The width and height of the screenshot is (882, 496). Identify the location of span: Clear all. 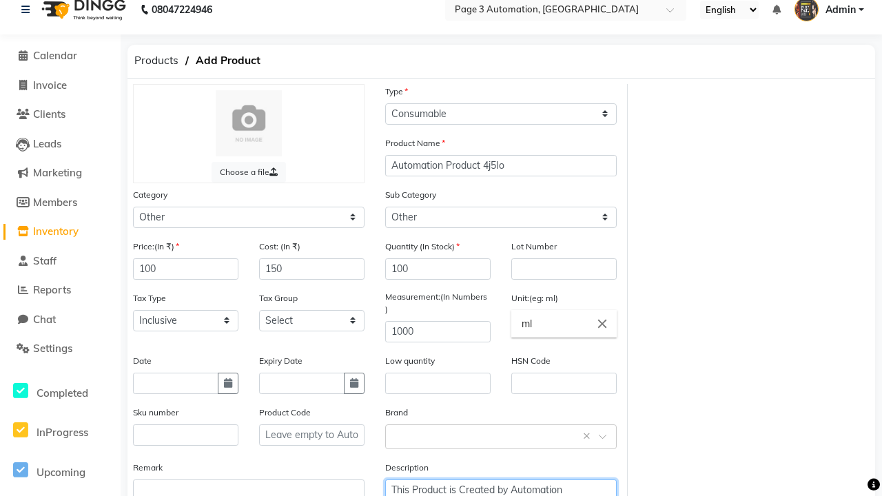
(588, 436).